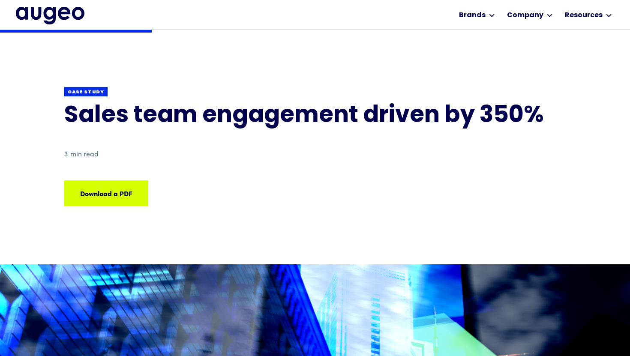  I want to click on div: min read, so click(84, 155).